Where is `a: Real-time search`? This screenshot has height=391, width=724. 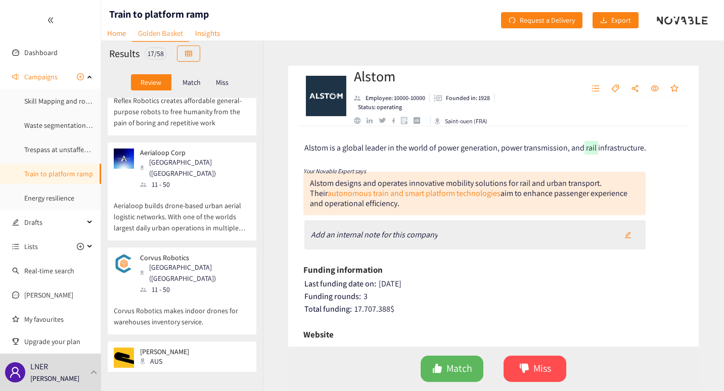 a: Real-time search is located at coordinates (49, 271).